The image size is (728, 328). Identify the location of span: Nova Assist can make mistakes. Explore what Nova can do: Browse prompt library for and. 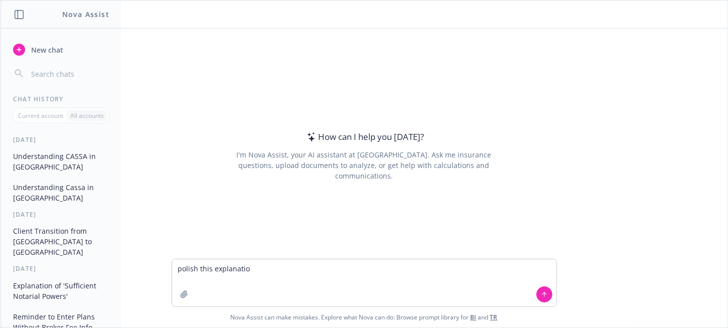
(364, 317).